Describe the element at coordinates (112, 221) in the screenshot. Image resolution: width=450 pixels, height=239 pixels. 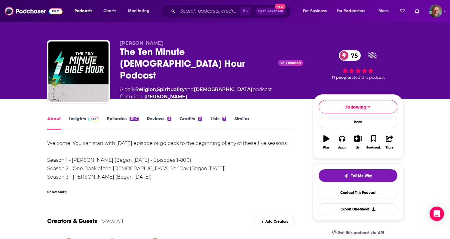
I see `a: View All` at that location.